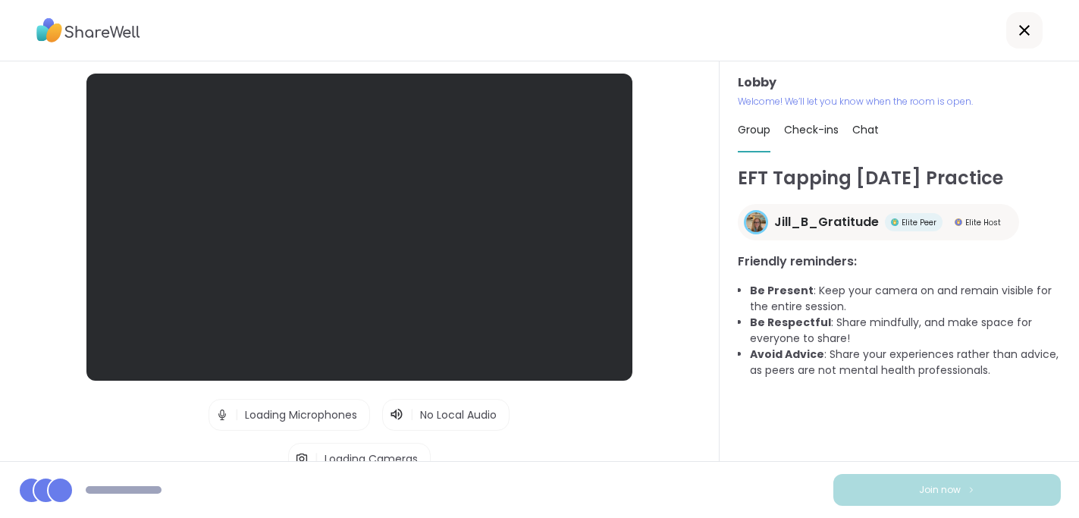  What do you see at coordinates (900, 83) in the screenshot?
I see `h3: Lobby` at bounding box center [900, 83].